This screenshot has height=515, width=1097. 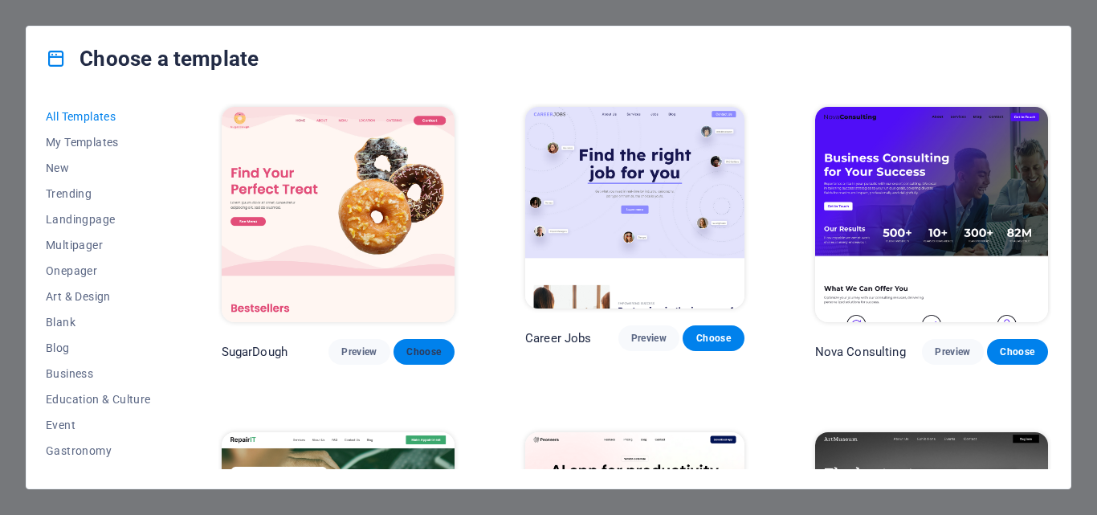 What do you see at coordinates (98, 425) in the screenshot?
I see `button: Event` at bounding box center [98, 425].